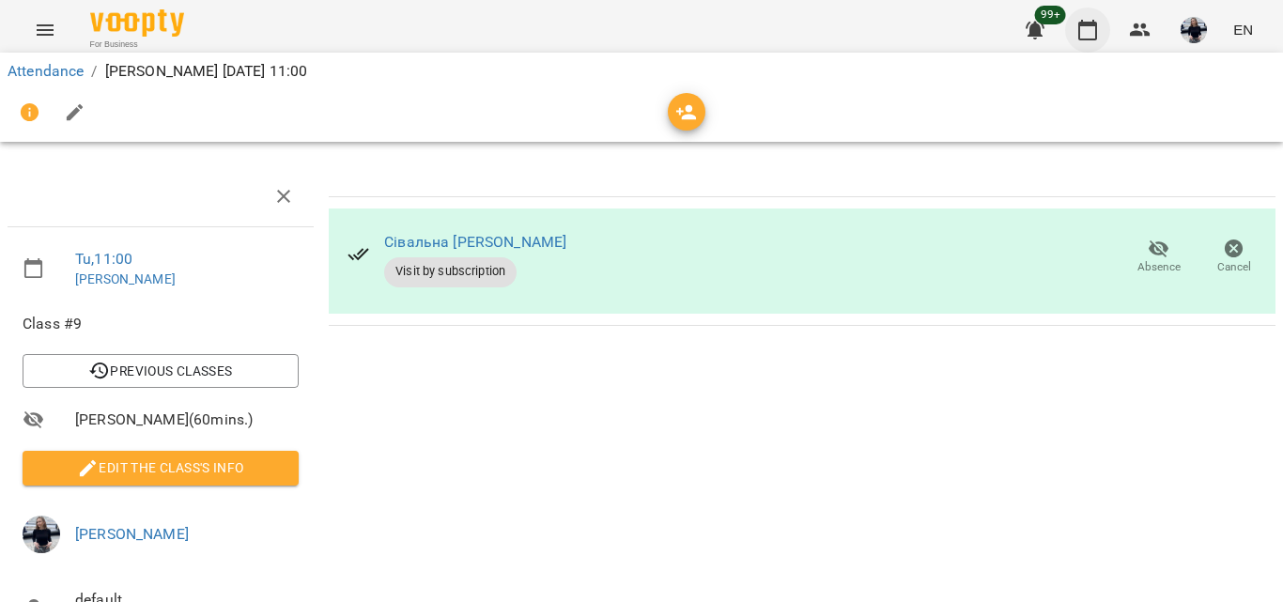 The height and width of the screenshot is (602, 1283). Describe the element at coordinates (642, 71) in the screenshot. I see `nav: breadcrumb` at that location.